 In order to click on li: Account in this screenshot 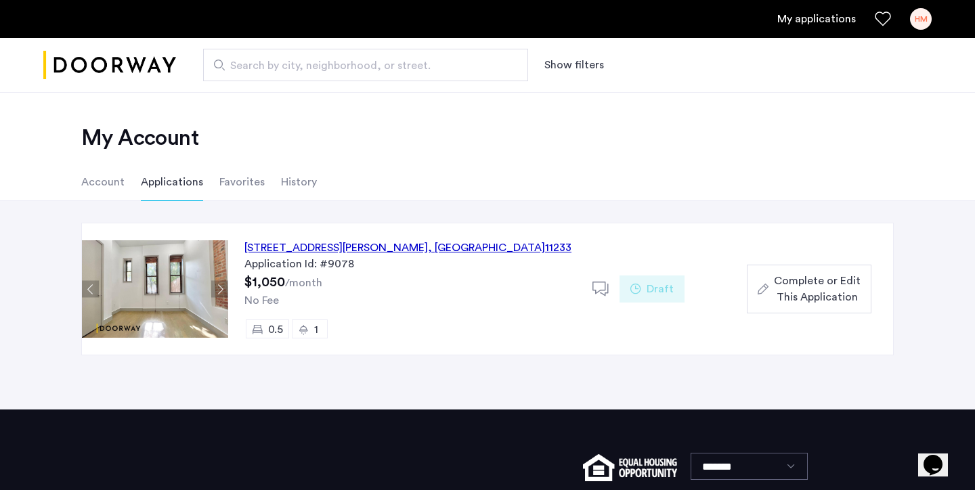, I will do `click(103, 182)`.